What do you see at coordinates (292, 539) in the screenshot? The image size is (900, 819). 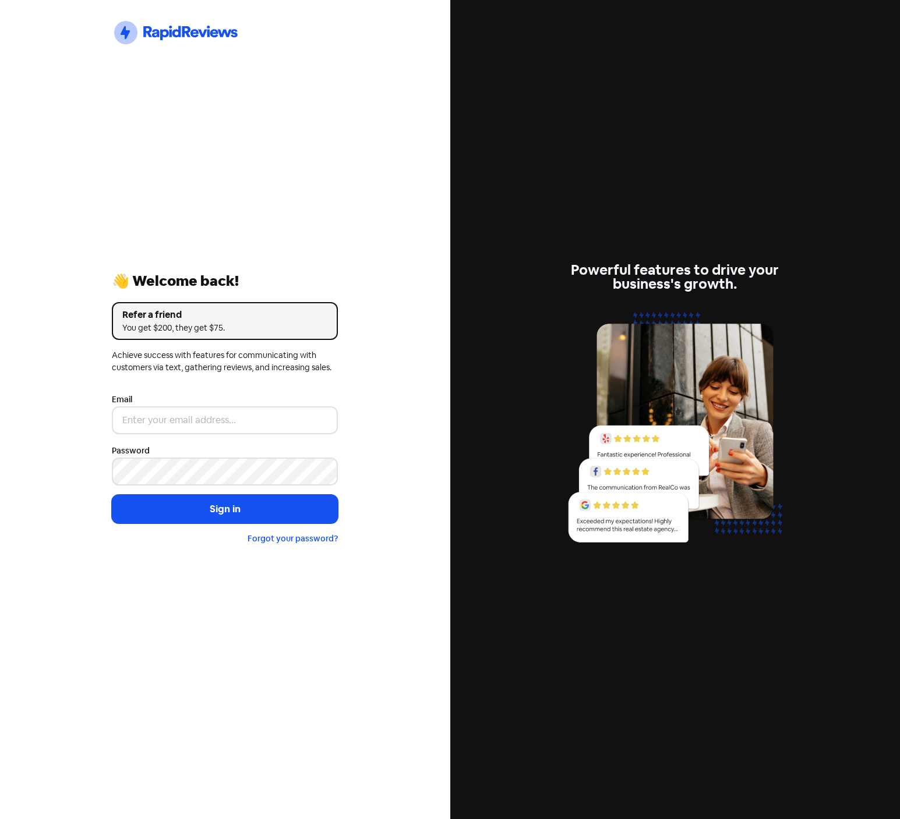 I see `a: Forgot your password?` at bounding box center [292, 539].